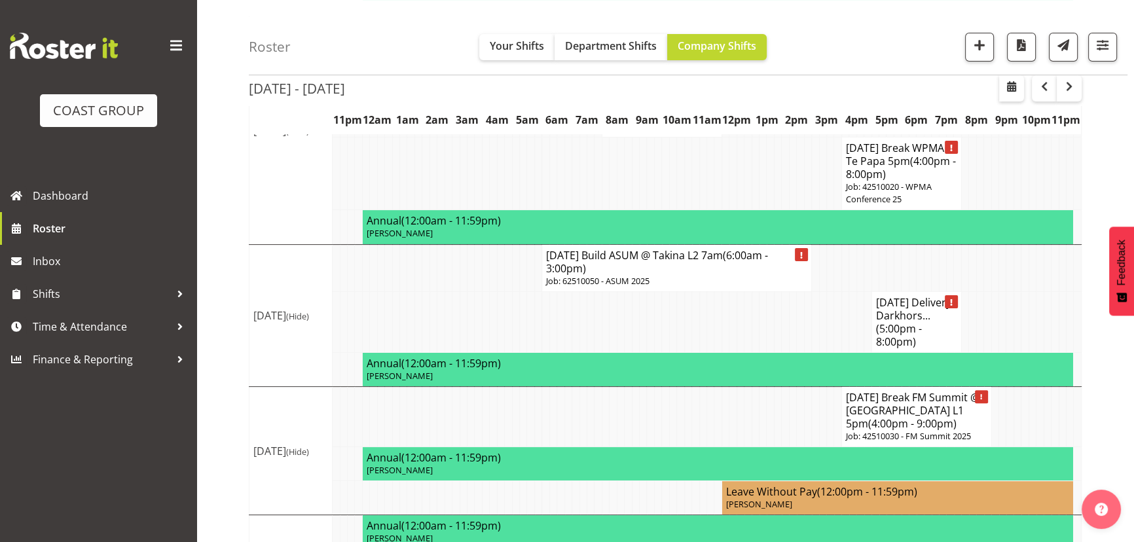 The height and width of the screenshot is (542, 1134). Describe the element at coordinates (98, 111) in the screenshot. I see `div: COAST GROUP` at that location.